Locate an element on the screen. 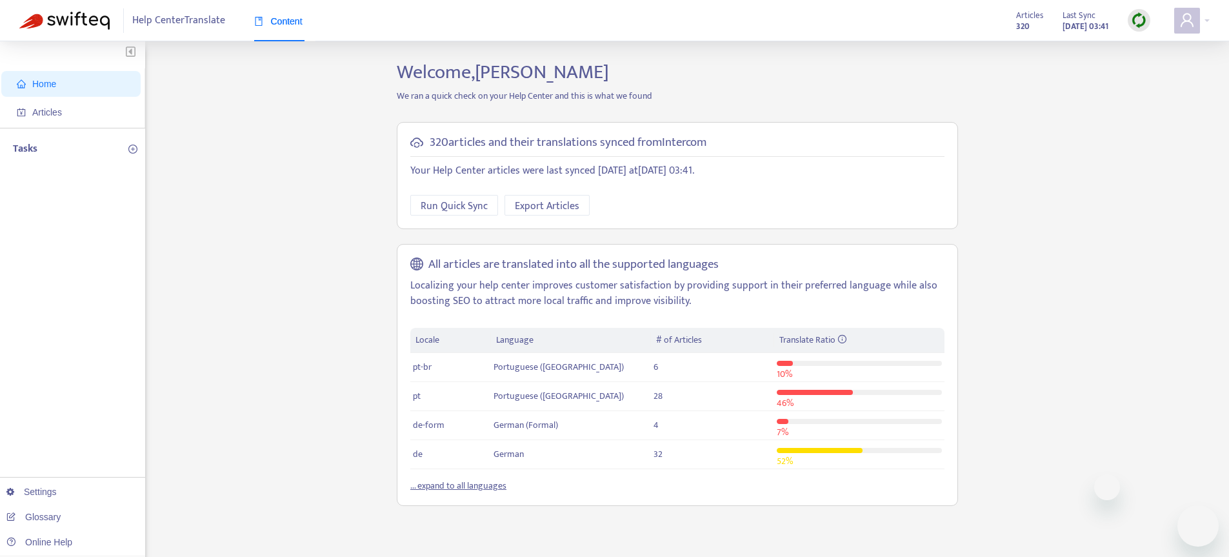 This screenshot has width=1229, height=557. span: 6 is located at coordinates (656, 367).